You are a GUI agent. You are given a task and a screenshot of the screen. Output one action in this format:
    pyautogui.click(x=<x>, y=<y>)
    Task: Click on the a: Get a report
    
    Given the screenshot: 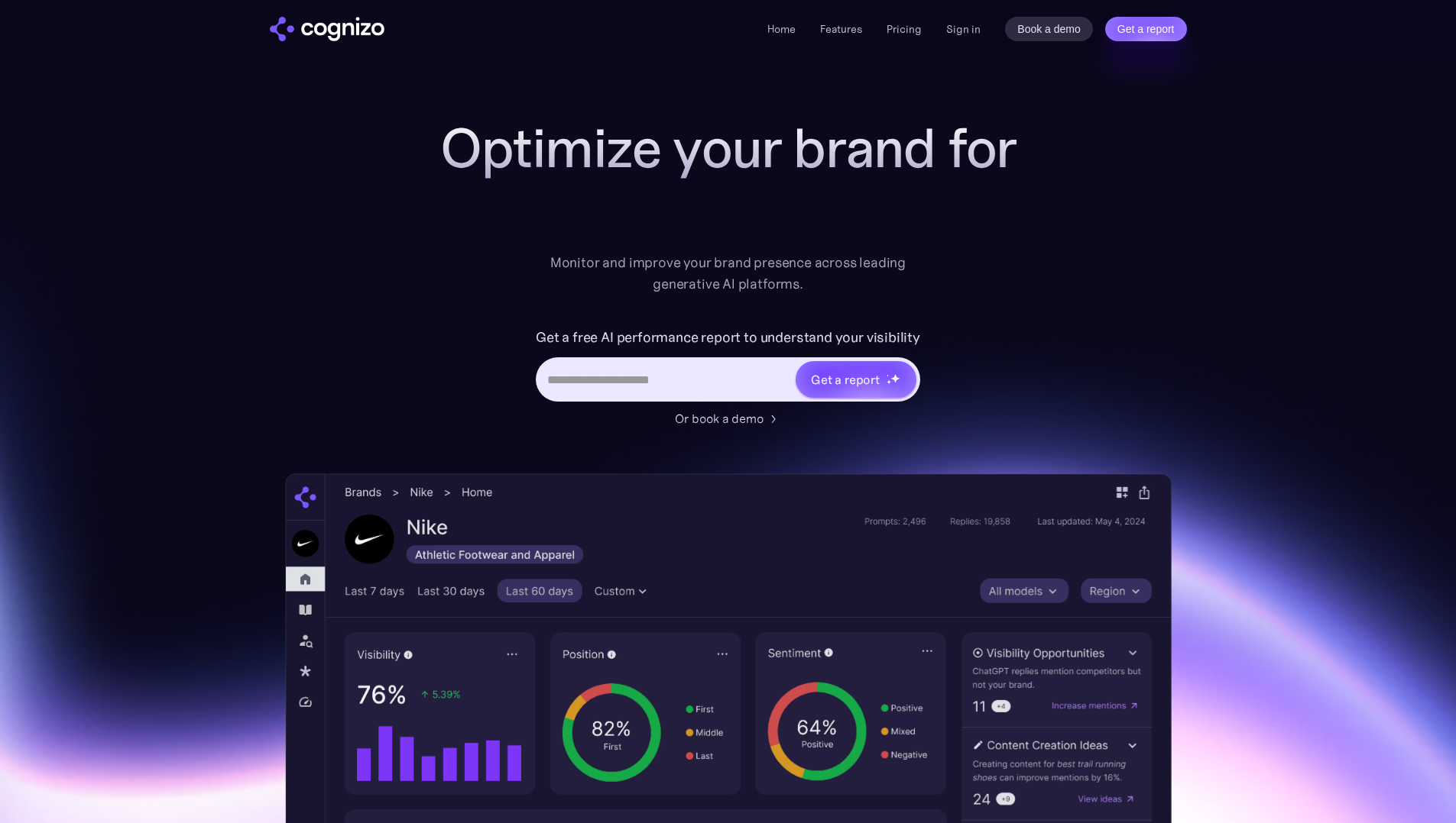 What is the action you would take?
    pyautogui.click(x=1145, y=29)
    